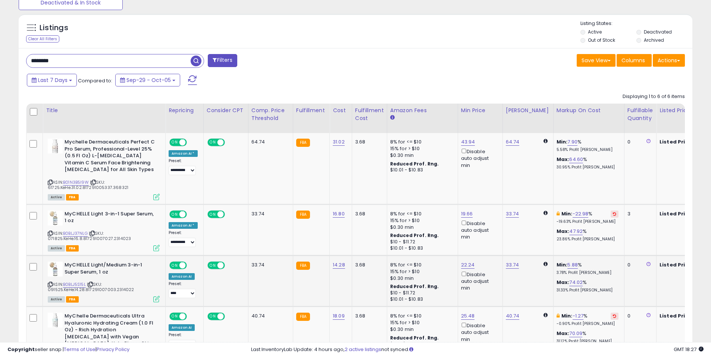 This screenshot has height=357, width=711. Describe the element at coordinates (572, 142) in the screenshot. I see `a: 7.90` at that location.